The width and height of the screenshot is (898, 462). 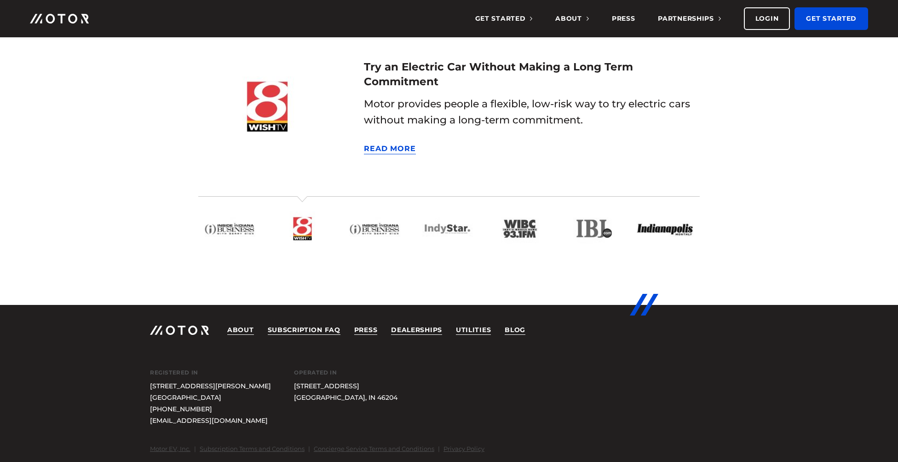 What do you see at coordinates (532, 112) in the screenshot?
I see `p: Motor provides people a flexible, low-risk way to try electric cars without making a long-term co...` at bounding box center [532, 112].